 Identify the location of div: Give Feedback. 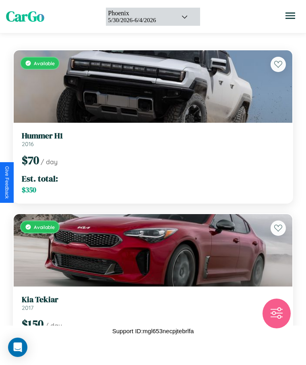
(7, 182).